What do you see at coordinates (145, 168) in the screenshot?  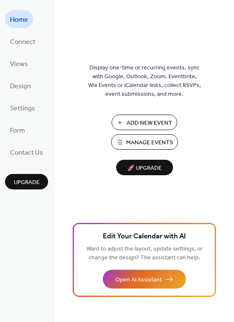 I see `span: 🚀 Upgrade` at bounding box center [145, 168].